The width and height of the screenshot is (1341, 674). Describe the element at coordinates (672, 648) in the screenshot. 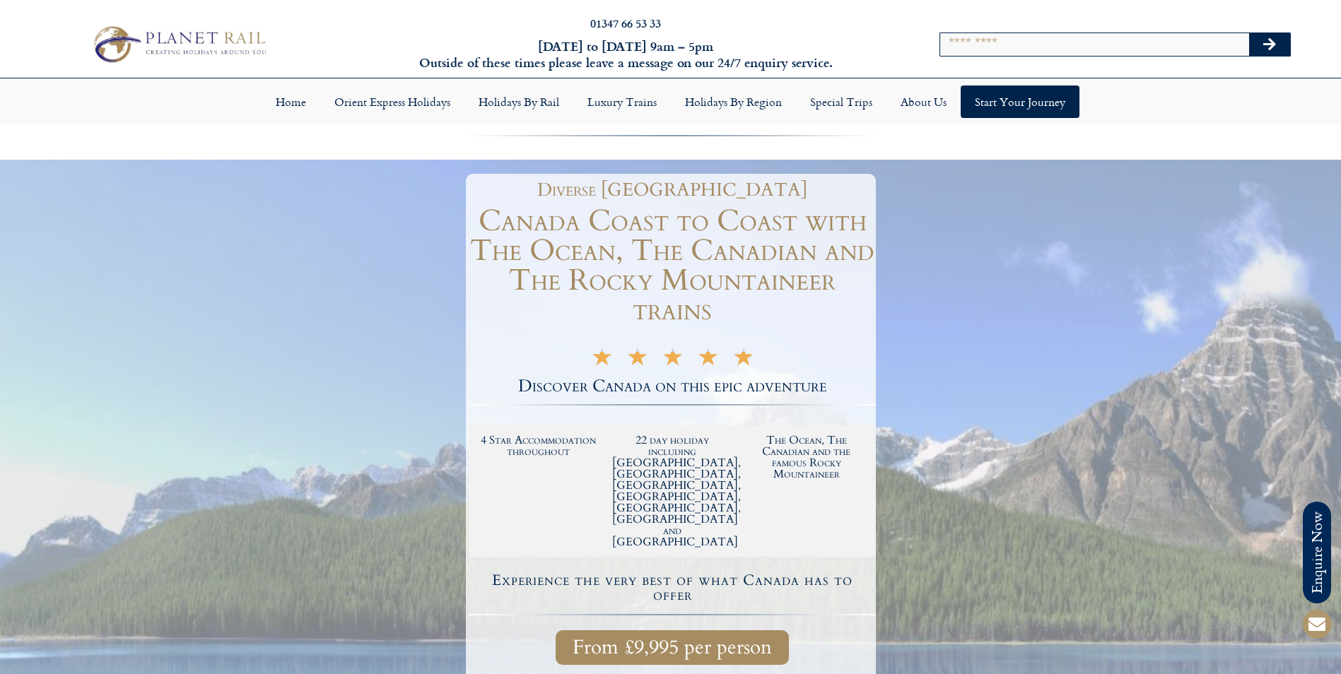

I see `a: From £9,995 per person` at that location.